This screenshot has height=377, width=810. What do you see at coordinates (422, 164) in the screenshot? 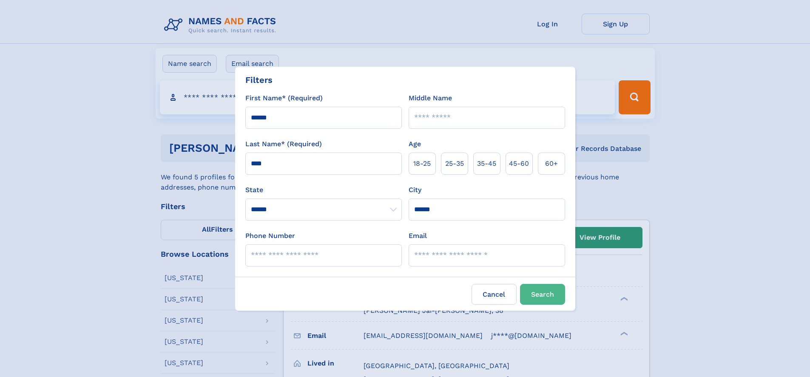
I see `span: 18‑25` at bounding box center [422, 164].